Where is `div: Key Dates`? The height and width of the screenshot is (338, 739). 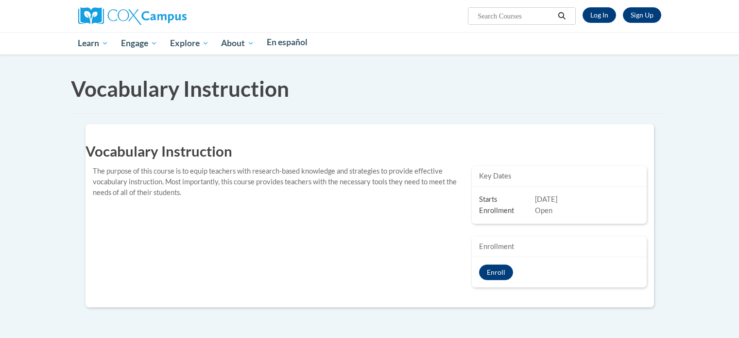 div: Key Dates is located at coordinates (559, 176).